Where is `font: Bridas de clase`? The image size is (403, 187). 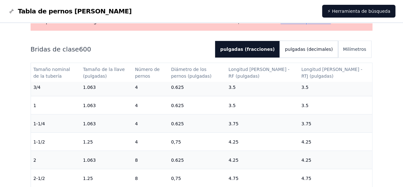
font: Bridas de clase is located at coordinates (55, 49).